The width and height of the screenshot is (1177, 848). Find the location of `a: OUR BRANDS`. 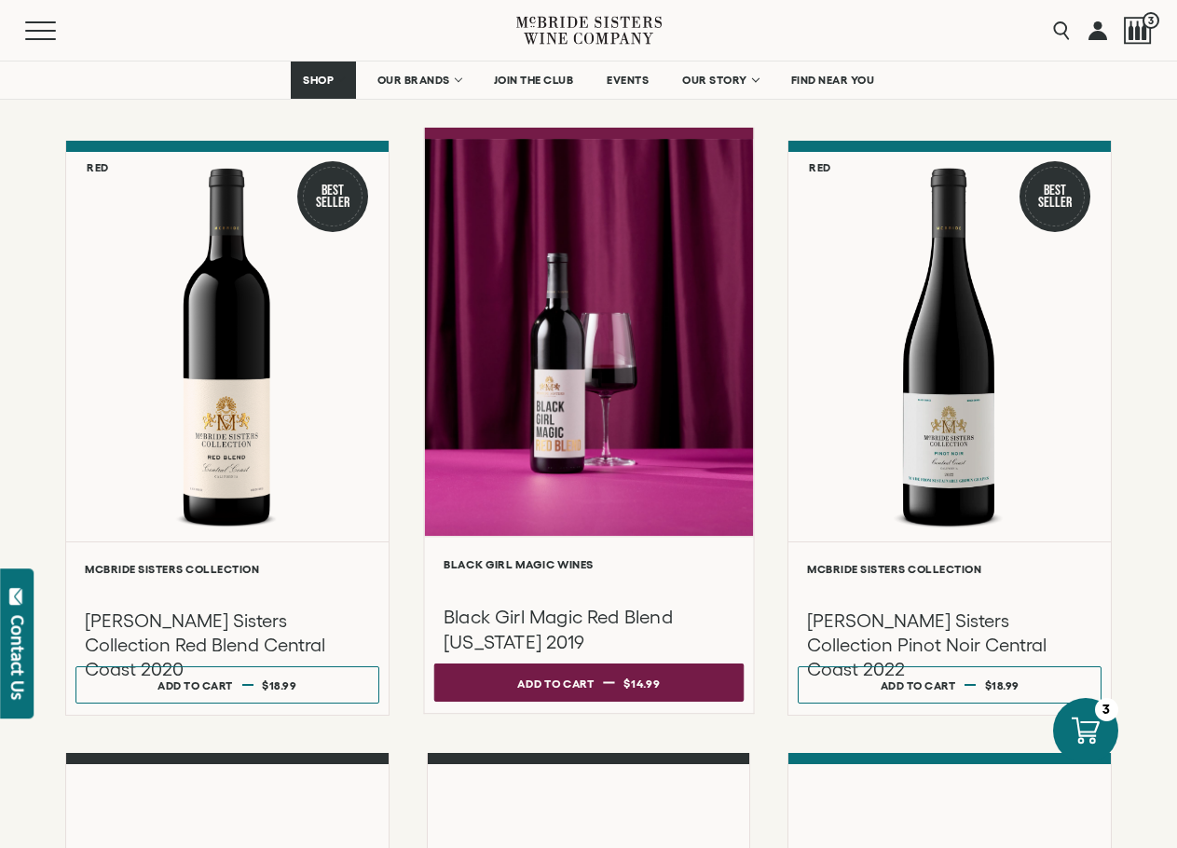

a: OUR BRANDS is located at coordinates (418, 80).